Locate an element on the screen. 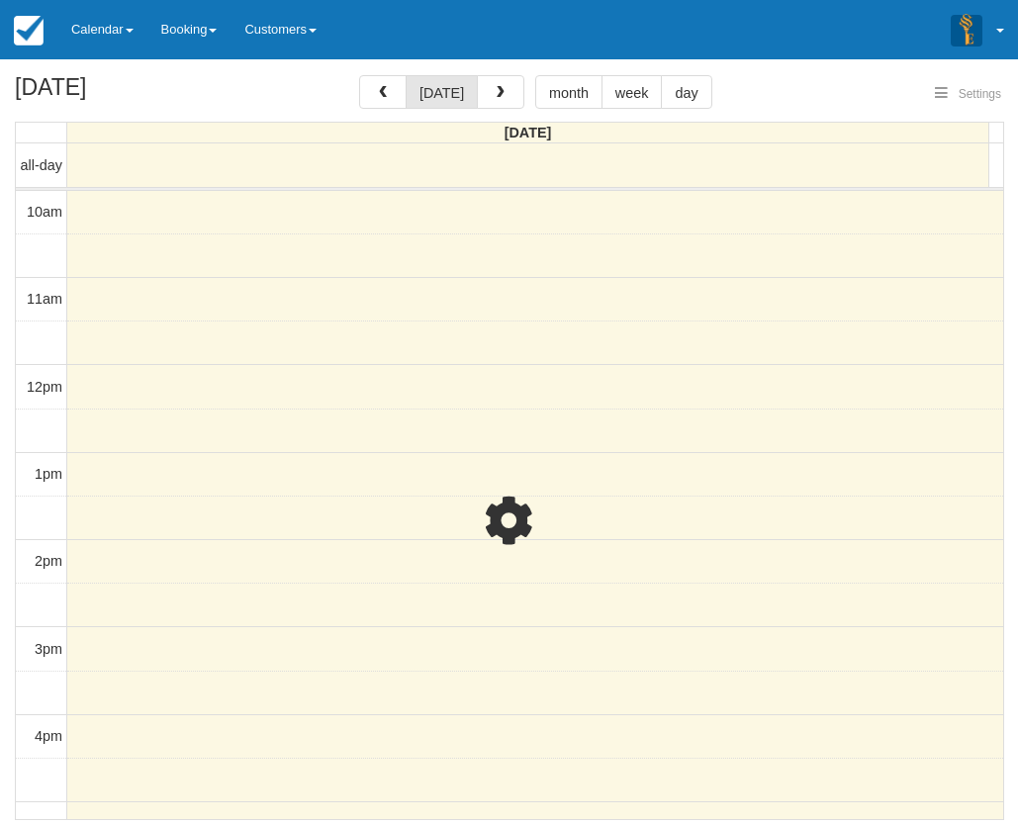 The height and width of the screenshot is (825, 1018). span: 10am is located at coordinates (45, 212).